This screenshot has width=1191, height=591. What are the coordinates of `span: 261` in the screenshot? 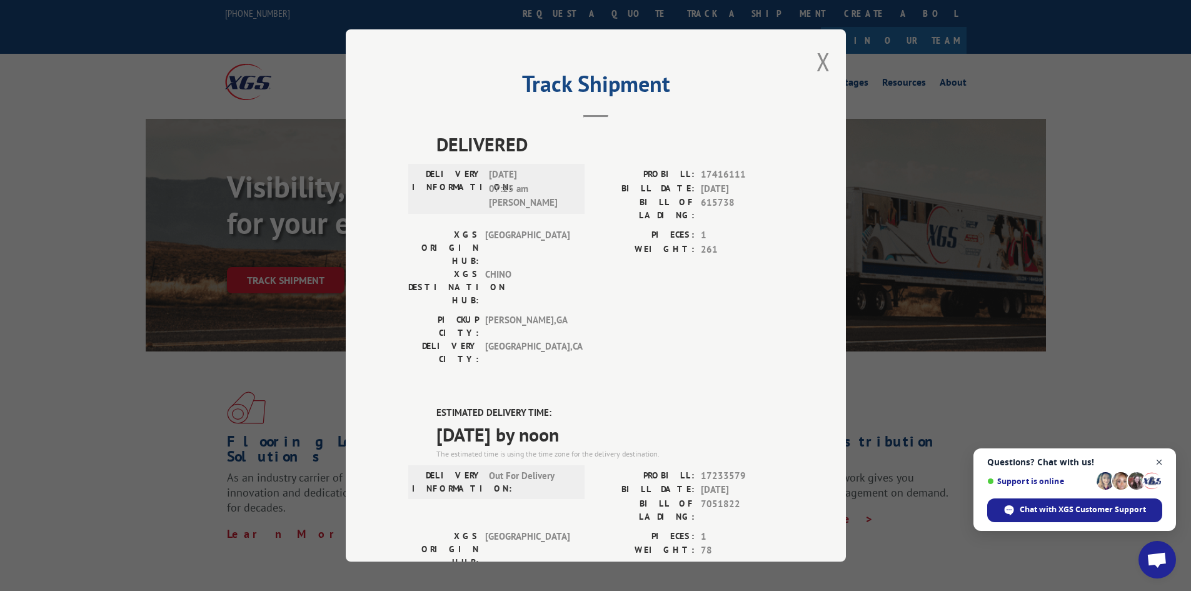 It's located at (742, 250).